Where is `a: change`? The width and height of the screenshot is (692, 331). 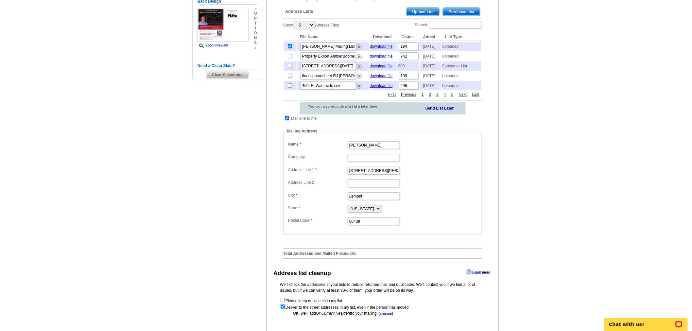
a: change is located at coordinates (386, 313).